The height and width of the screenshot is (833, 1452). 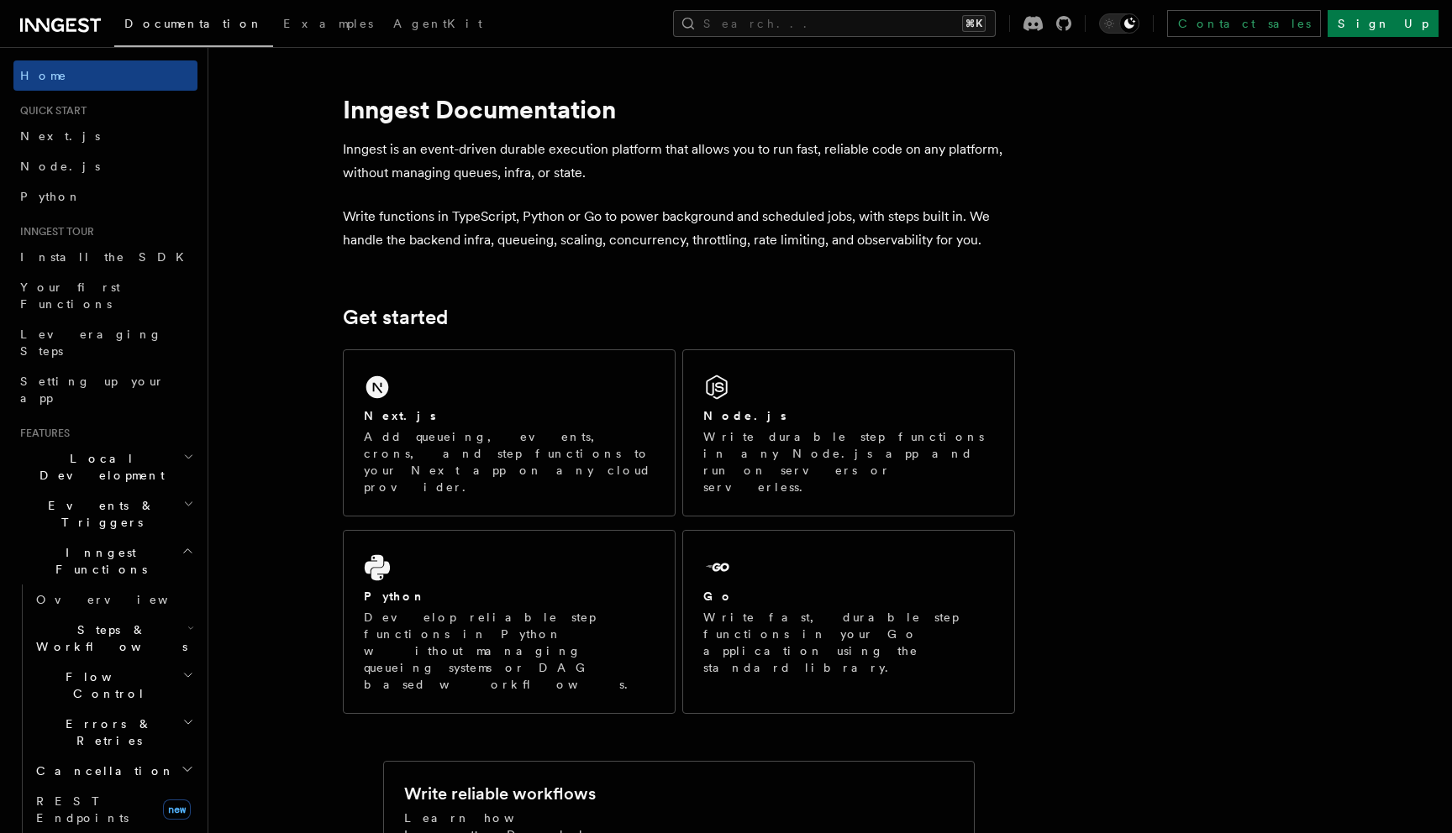 What do you see at coordinates (1243, 24) in the screenshot?
I see `a: Contact sales` at bounding box center [1243, 24].